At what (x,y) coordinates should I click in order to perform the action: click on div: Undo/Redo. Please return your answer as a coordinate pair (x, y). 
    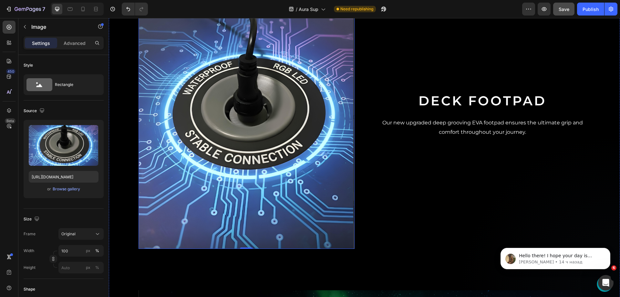
    Looking at the image, I should click on (135, 9).